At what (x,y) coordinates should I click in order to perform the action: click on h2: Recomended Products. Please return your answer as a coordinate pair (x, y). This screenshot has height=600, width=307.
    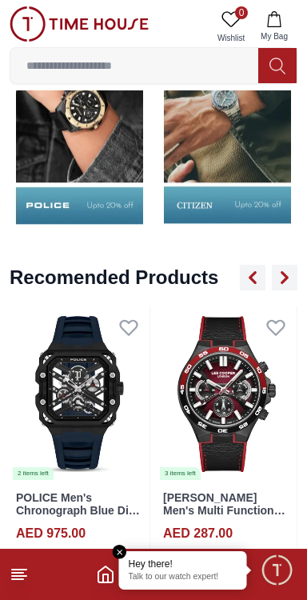
    Looking at the image, I should click on (114, 278).